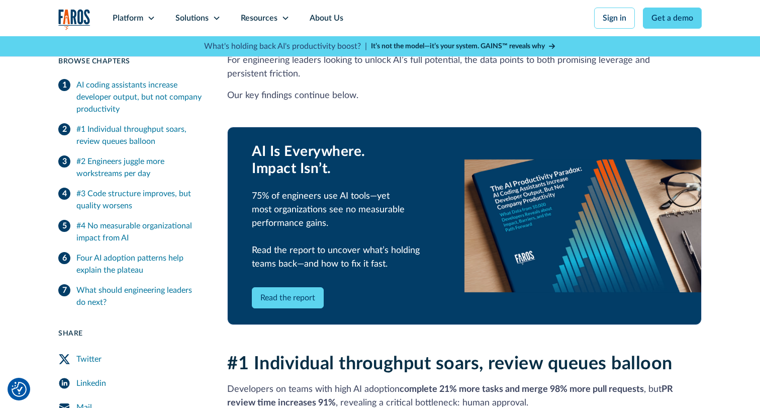 The height and width of the screenshot is (408, 760). What do you see at coordinates (131, 264) in the screenshot?
I see `a: Four AI adoption patterns help explain the plateau` at bounding box center [131, 264].